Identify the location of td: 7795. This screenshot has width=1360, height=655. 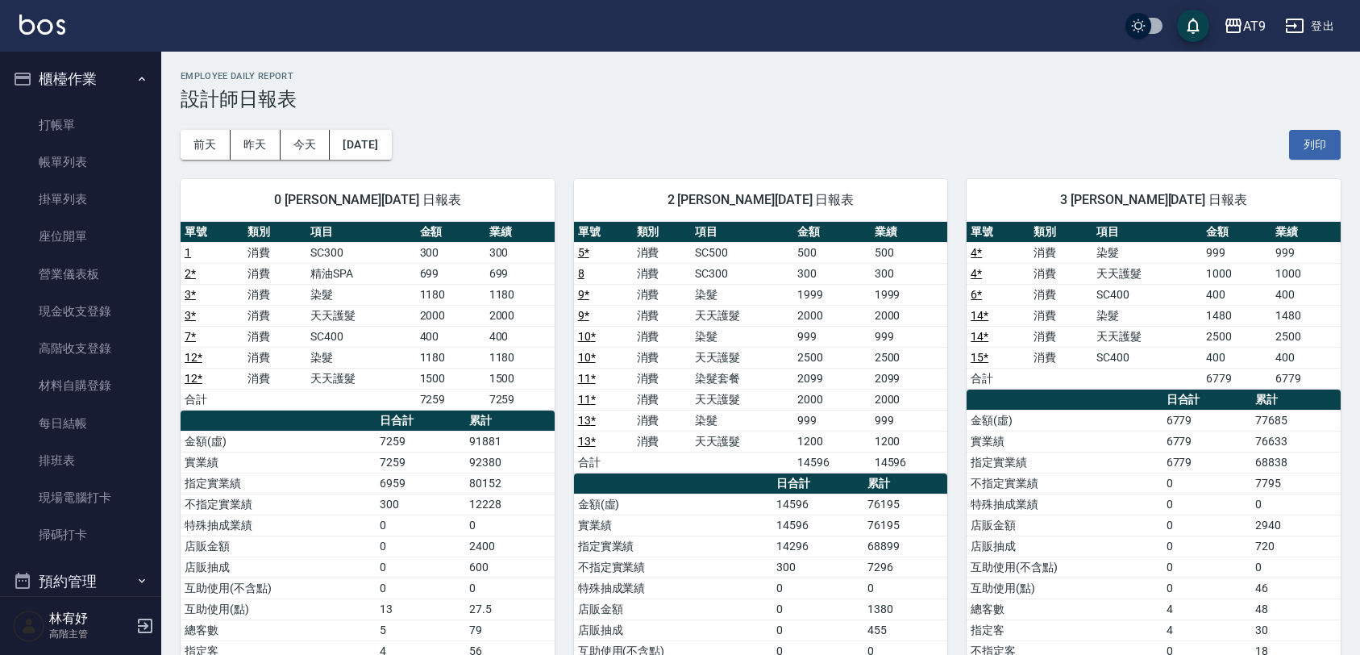
(1296, 483).